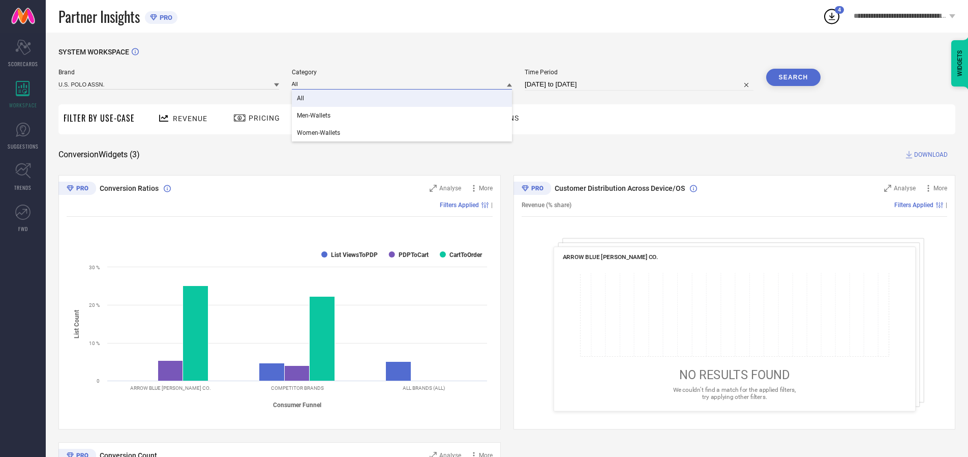  I want to click on span: TRENDS, so click(23, 187).